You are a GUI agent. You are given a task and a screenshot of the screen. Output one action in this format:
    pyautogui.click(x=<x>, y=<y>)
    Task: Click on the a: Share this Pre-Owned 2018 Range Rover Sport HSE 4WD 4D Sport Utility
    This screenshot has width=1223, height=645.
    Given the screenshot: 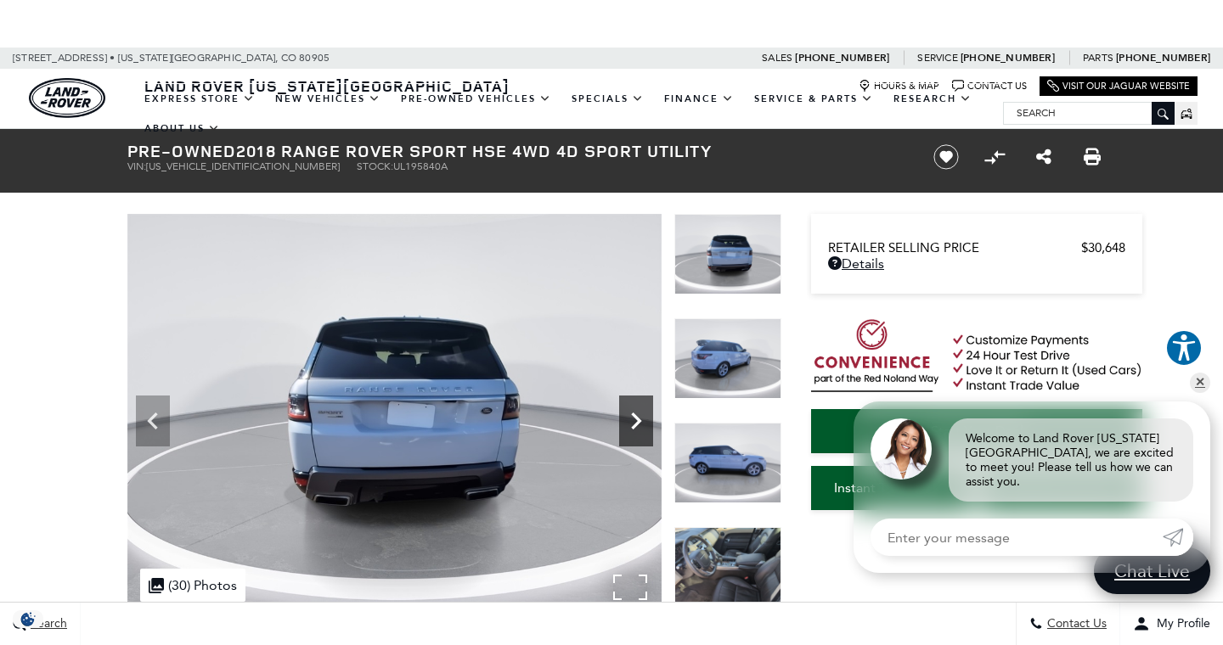 What is the action you would take?
    pyautogui.click(x=1044, y=157)
    